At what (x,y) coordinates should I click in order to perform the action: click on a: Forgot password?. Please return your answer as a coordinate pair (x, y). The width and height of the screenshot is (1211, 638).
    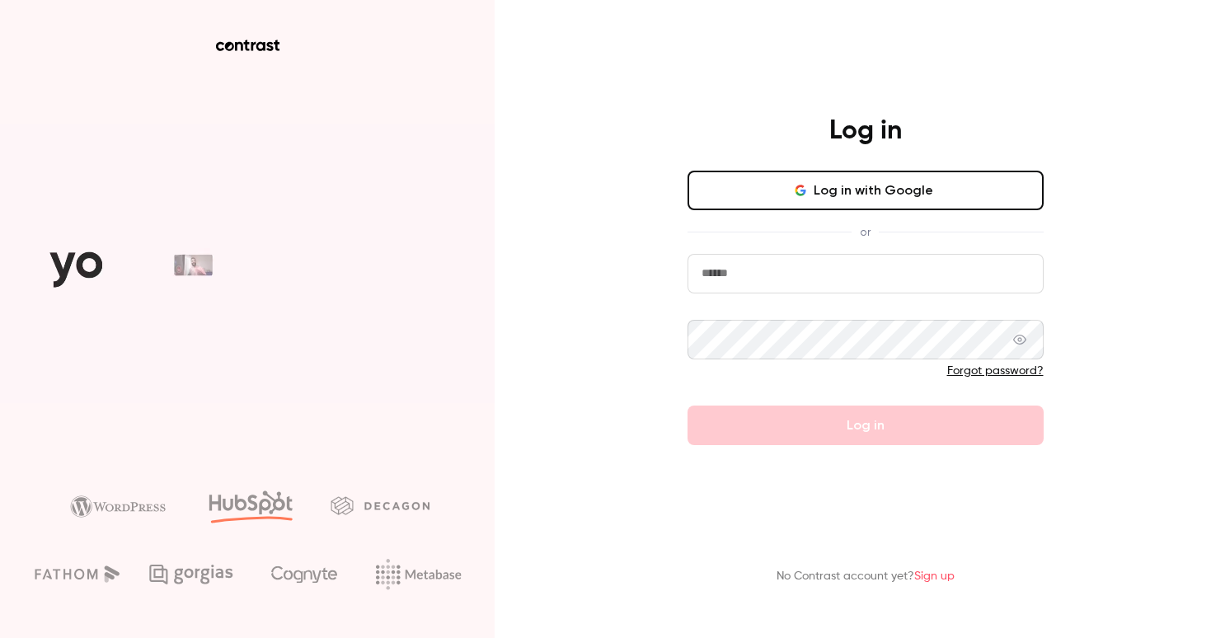
    Looking at the image, I should click on (995, 371).